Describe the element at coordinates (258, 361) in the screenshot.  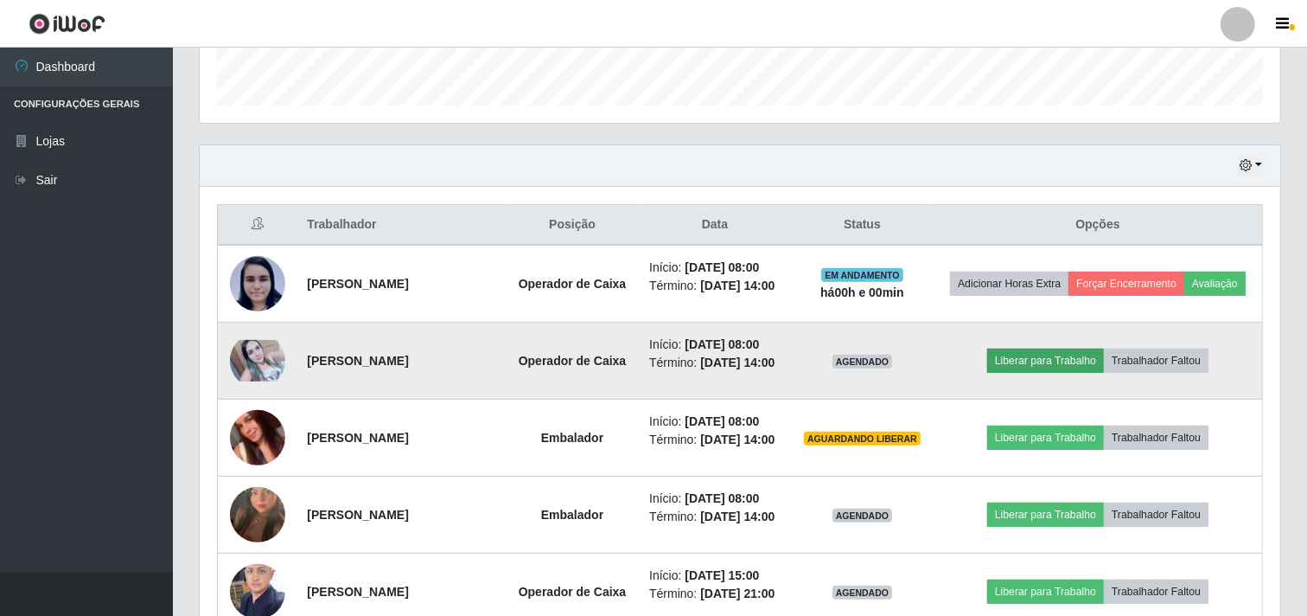
I see `img: 1668045195868.jpeg` at that location.